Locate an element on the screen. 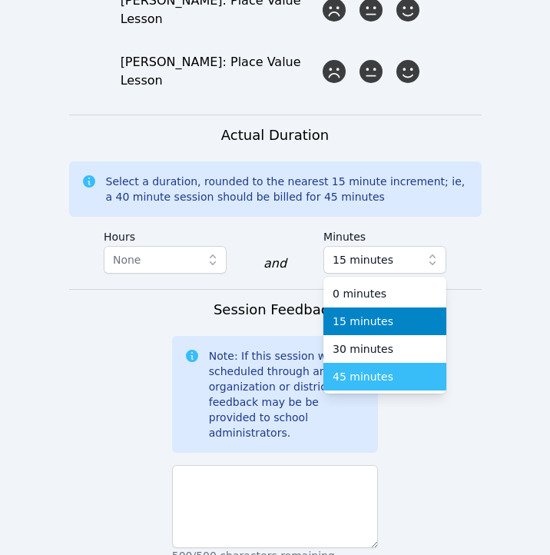  div: Select a duration, rounded to the nearest 15 minute increment; ie, a 40 minute session should be ... is located at coordinates (287, 189).